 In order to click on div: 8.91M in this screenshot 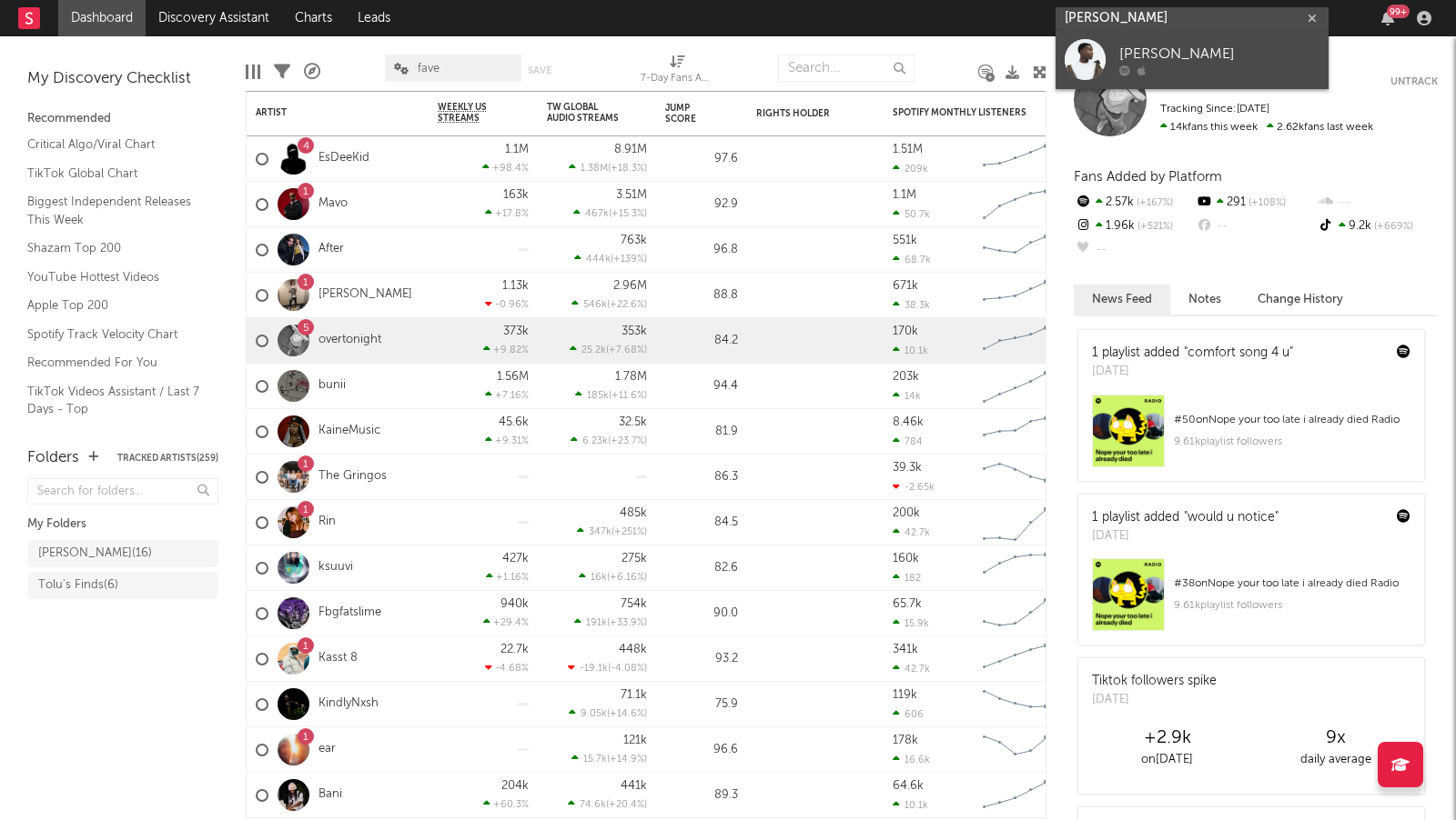, I will do `click(631, 150)`.